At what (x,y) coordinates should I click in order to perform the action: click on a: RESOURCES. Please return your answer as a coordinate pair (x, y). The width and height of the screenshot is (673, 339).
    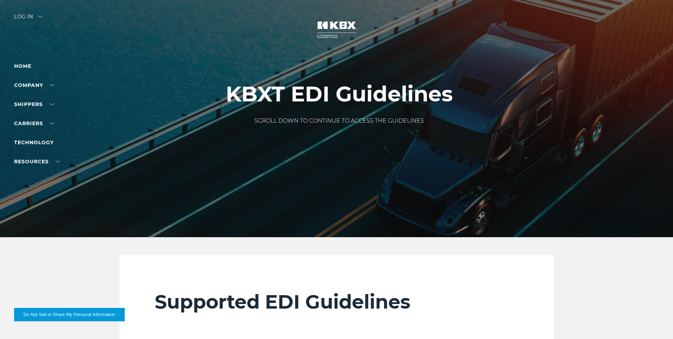
    Looking at the image, I should click on (37, 161).